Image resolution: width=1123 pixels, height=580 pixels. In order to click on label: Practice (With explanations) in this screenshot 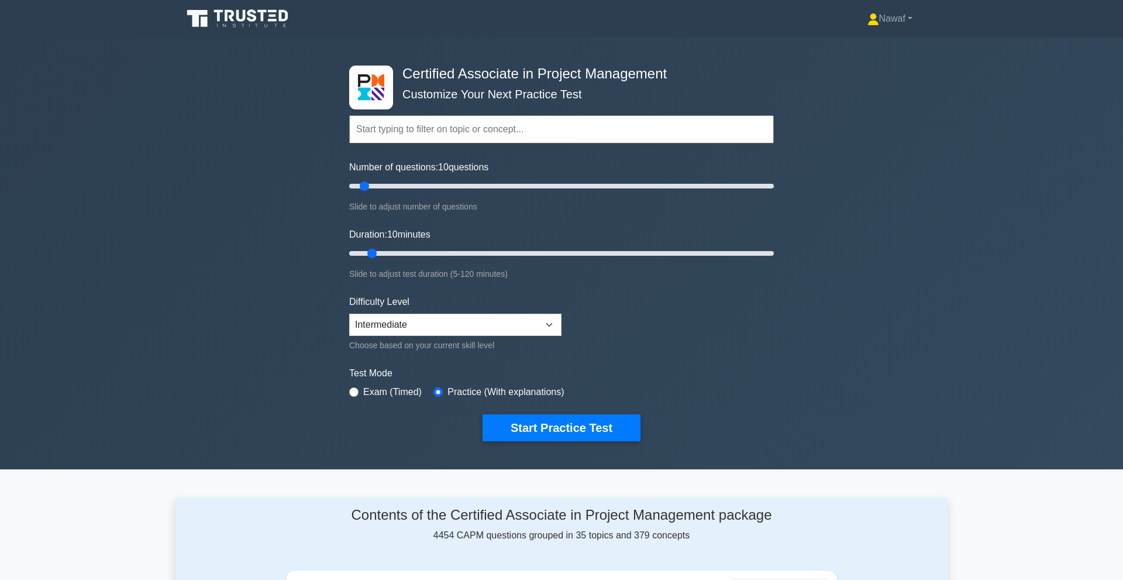, I will do `click(505, 392)`.